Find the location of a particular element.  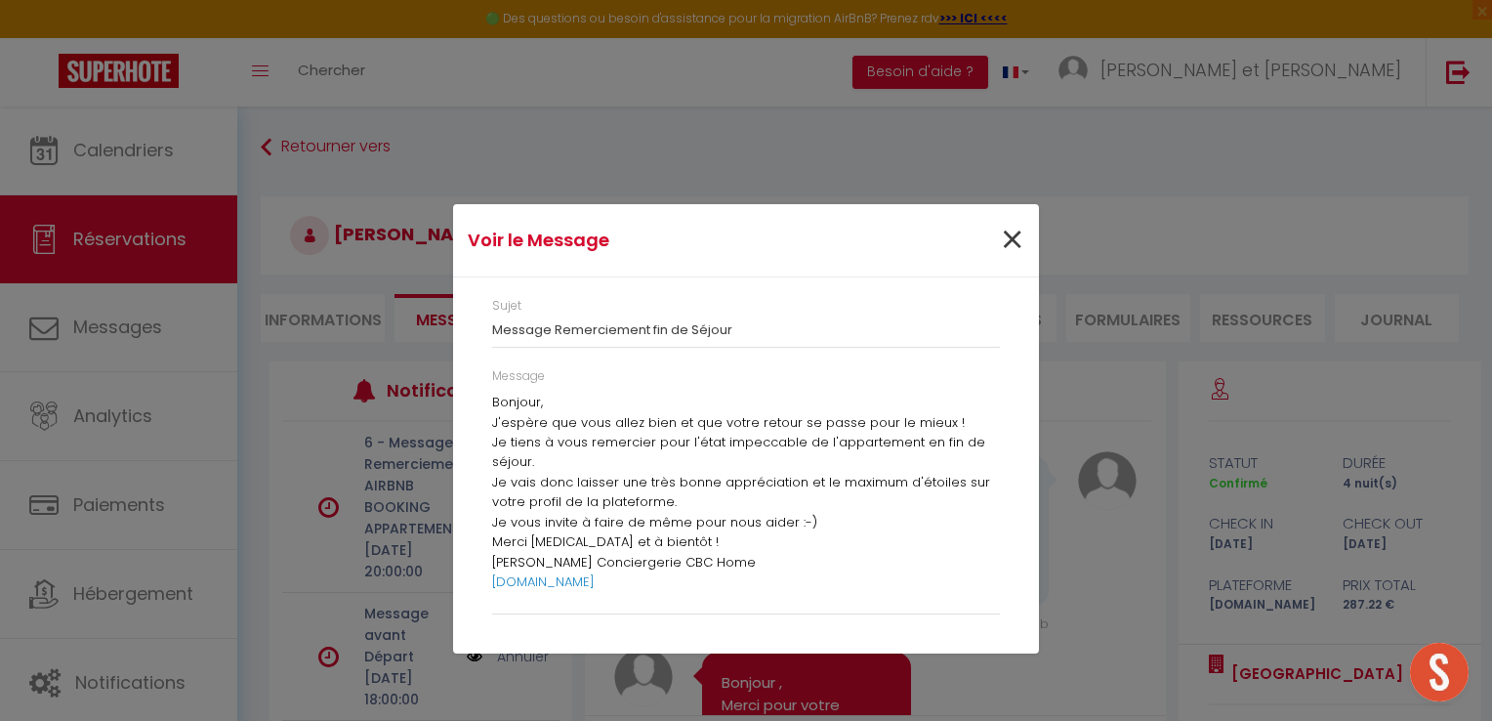

div: Ouvrir le chat is located at coordinates (1439, 672).